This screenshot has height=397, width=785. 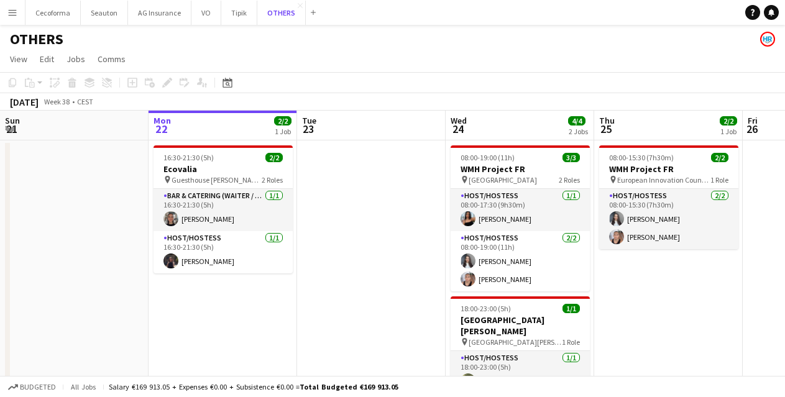 I want to click on div: 08:00-15:30 (7h30m)2/2WMH Project FR European Innovation Council and SMEs Executive Agency [GEOGR..., so click(x=669, y=197).